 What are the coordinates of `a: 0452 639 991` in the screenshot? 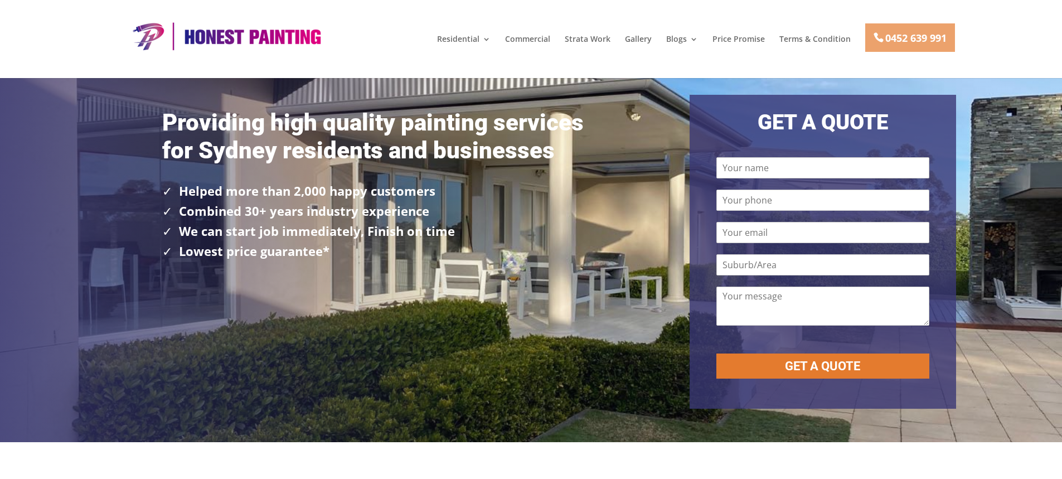 It's located at (910, 37).